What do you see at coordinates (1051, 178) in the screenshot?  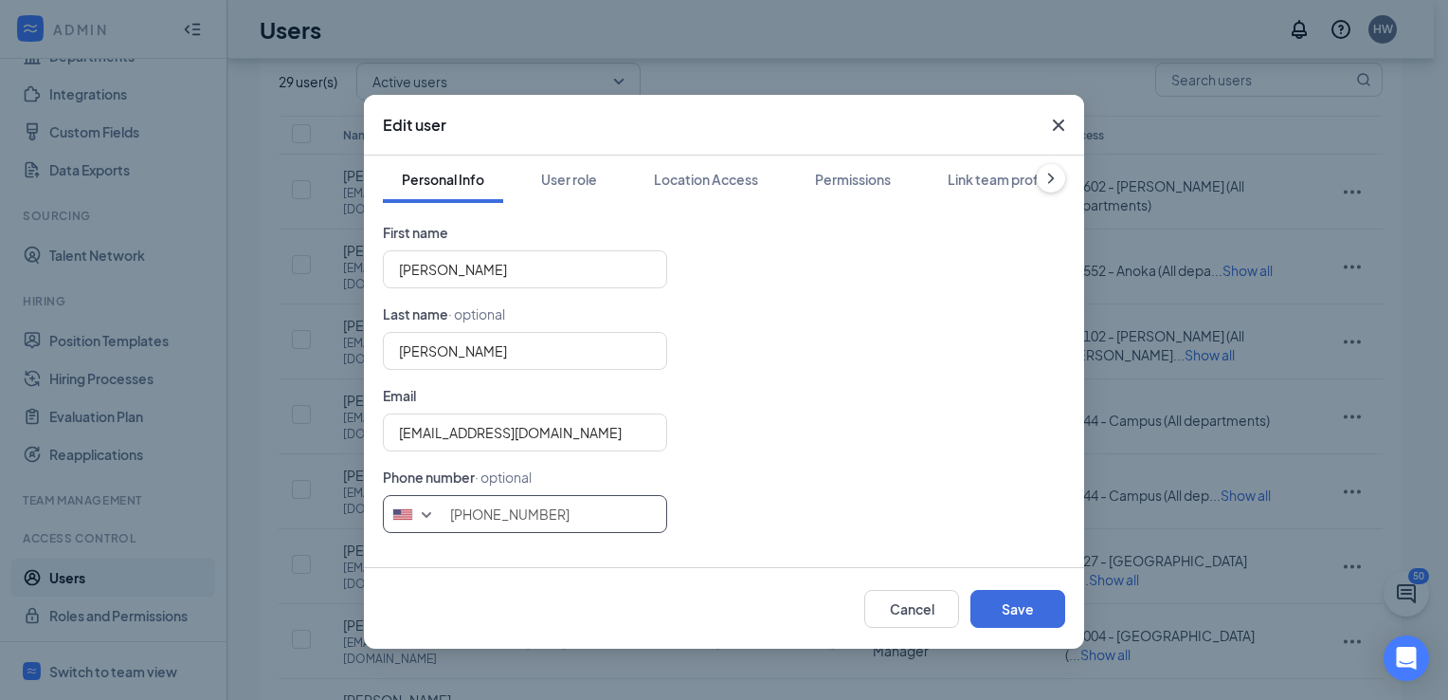 I see `button: ChevronRight` at bounding box center [1051, 178].